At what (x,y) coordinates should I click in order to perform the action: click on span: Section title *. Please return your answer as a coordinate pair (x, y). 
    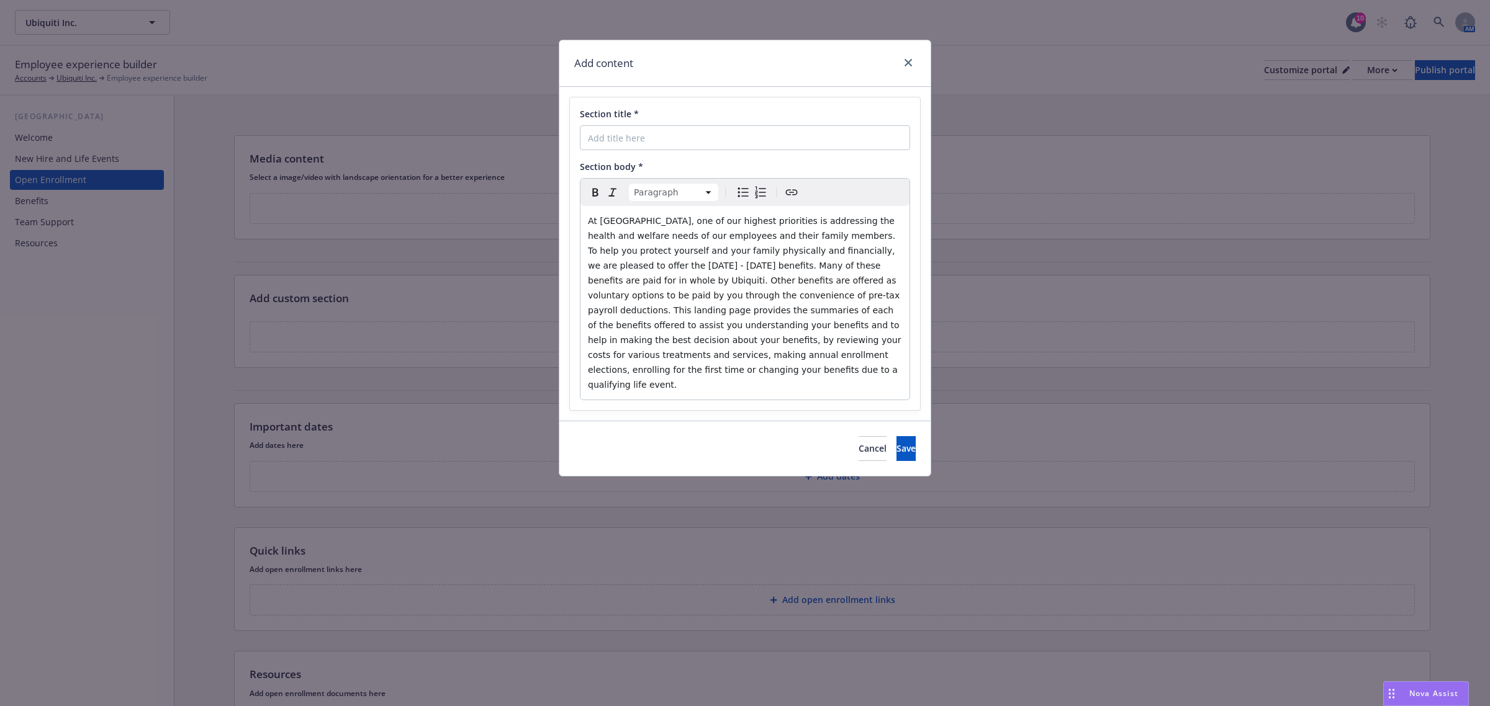
    Looking at the image, I should click on (609, 114).